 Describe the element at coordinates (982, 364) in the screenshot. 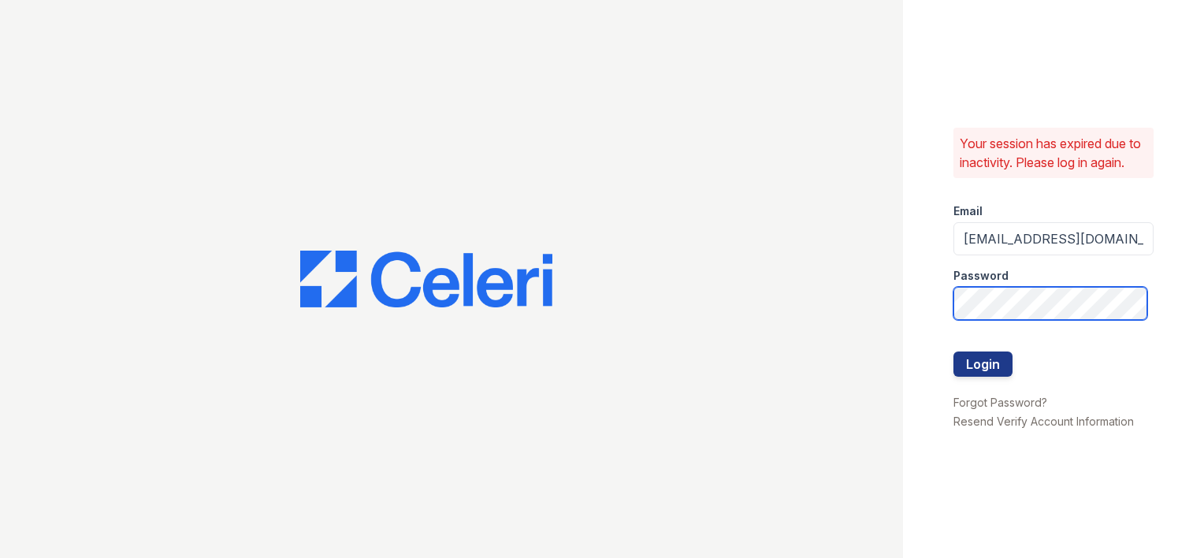

I see `button: Login` at that location.